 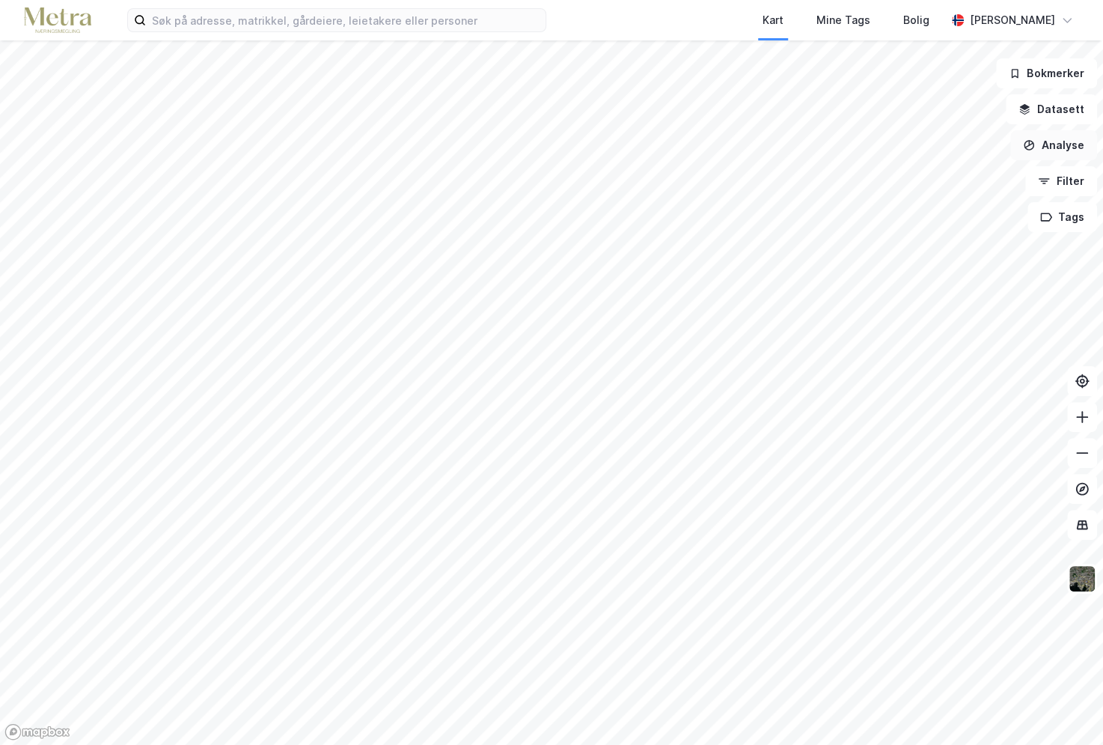 What do you see at coordinates (346, 20) in the screenshot?
I see `input: Søk på adresse, matrikkel, gårdeiere, leietakere eller personer` at bounding box center [346, 20].